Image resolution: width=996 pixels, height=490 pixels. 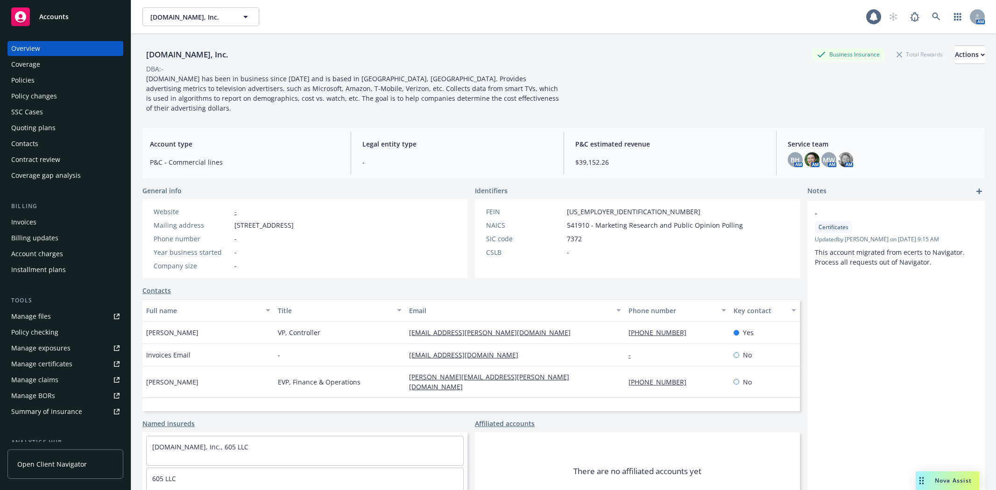 What do you see at coordinates (457, 144) in the screenshot?
I see `span: Legal entity type` at bounding box center [457, 144].